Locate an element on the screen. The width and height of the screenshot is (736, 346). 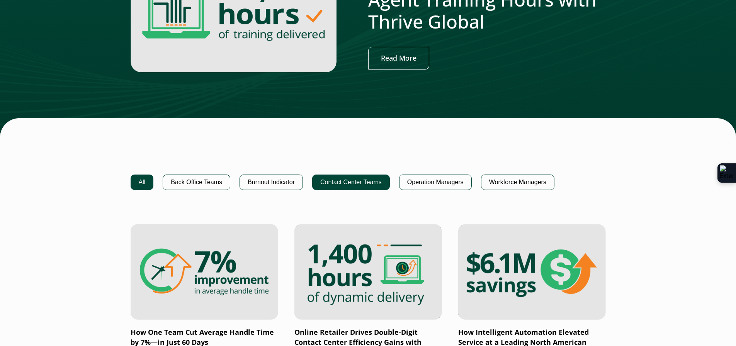
button: Contact Center Teams is located at coordinates (351, 182).